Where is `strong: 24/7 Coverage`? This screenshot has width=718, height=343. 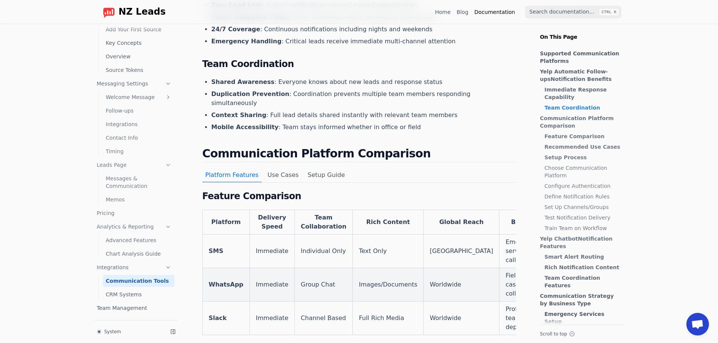 strong: 24/7 Coverage is located at coordinates (236, 29).